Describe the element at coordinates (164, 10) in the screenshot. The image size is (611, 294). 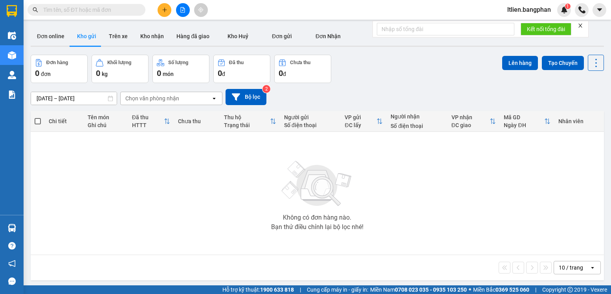
I see `button: plus` at that location.